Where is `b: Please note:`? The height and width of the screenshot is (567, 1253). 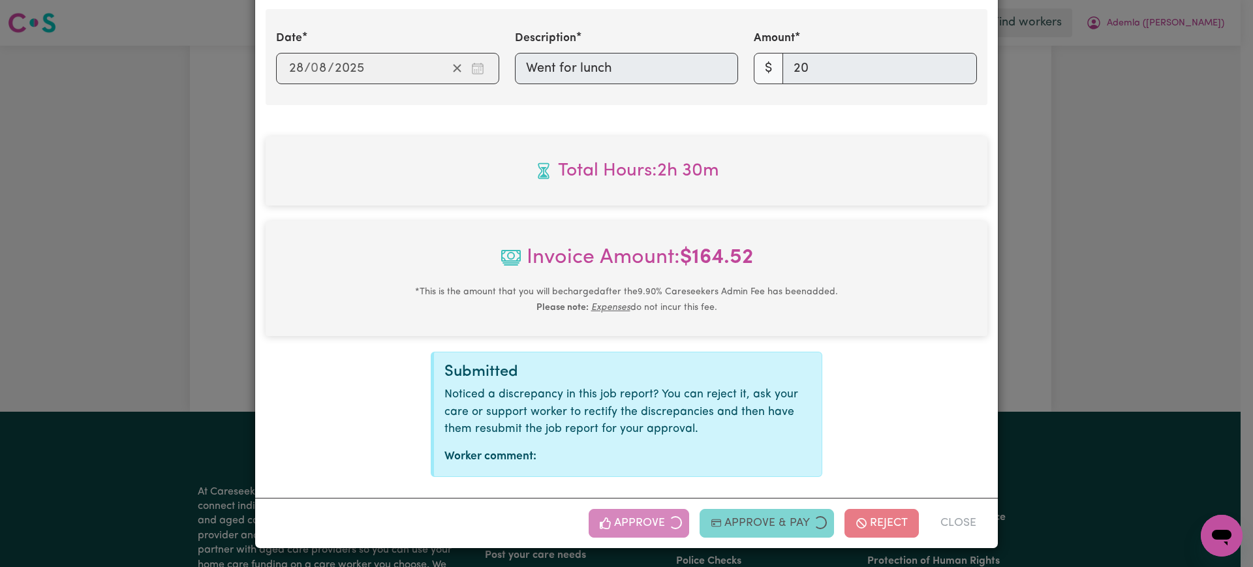
b: Please note: is located at coordinates (562, 307).